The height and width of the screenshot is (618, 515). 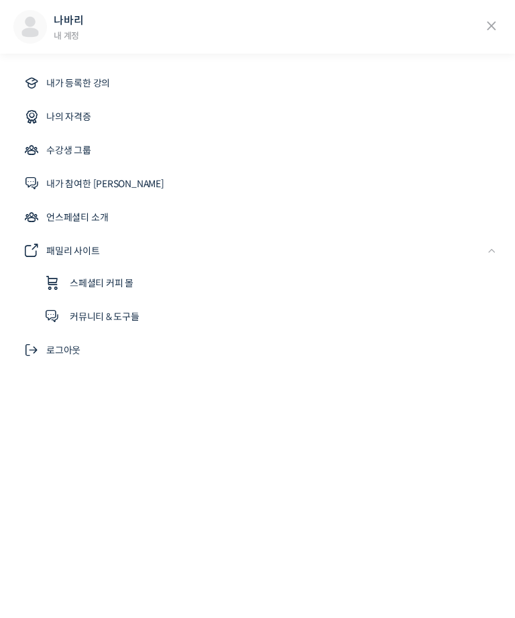 What do you see at coordinates (68, 117) in the screenshot?
I see `span: 나의 자격증` at bounding box center [68, 117].